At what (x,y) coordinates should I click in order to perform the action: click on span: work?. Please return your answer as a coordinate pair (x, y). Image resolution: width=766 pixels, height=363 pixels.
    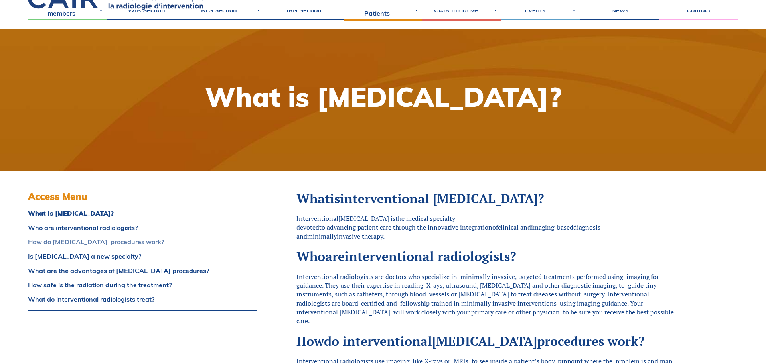
    Looking at the image, I should click on (626, 342).